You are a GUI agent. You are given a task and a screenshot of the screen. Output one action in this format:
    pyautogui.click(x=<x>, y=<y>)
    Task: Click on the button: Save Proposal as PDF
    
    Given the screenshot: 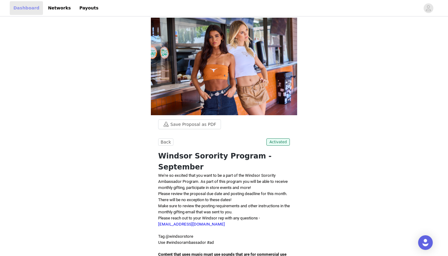 What is the action you would take?
    pyautogui.click(x=190, y=124)
    